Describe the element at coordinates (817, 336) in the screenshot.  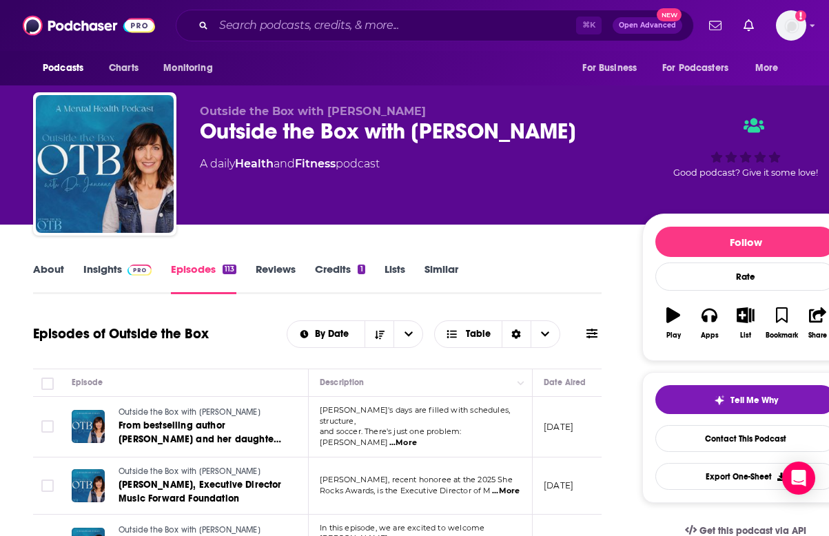
I see `div: Share` at that location.